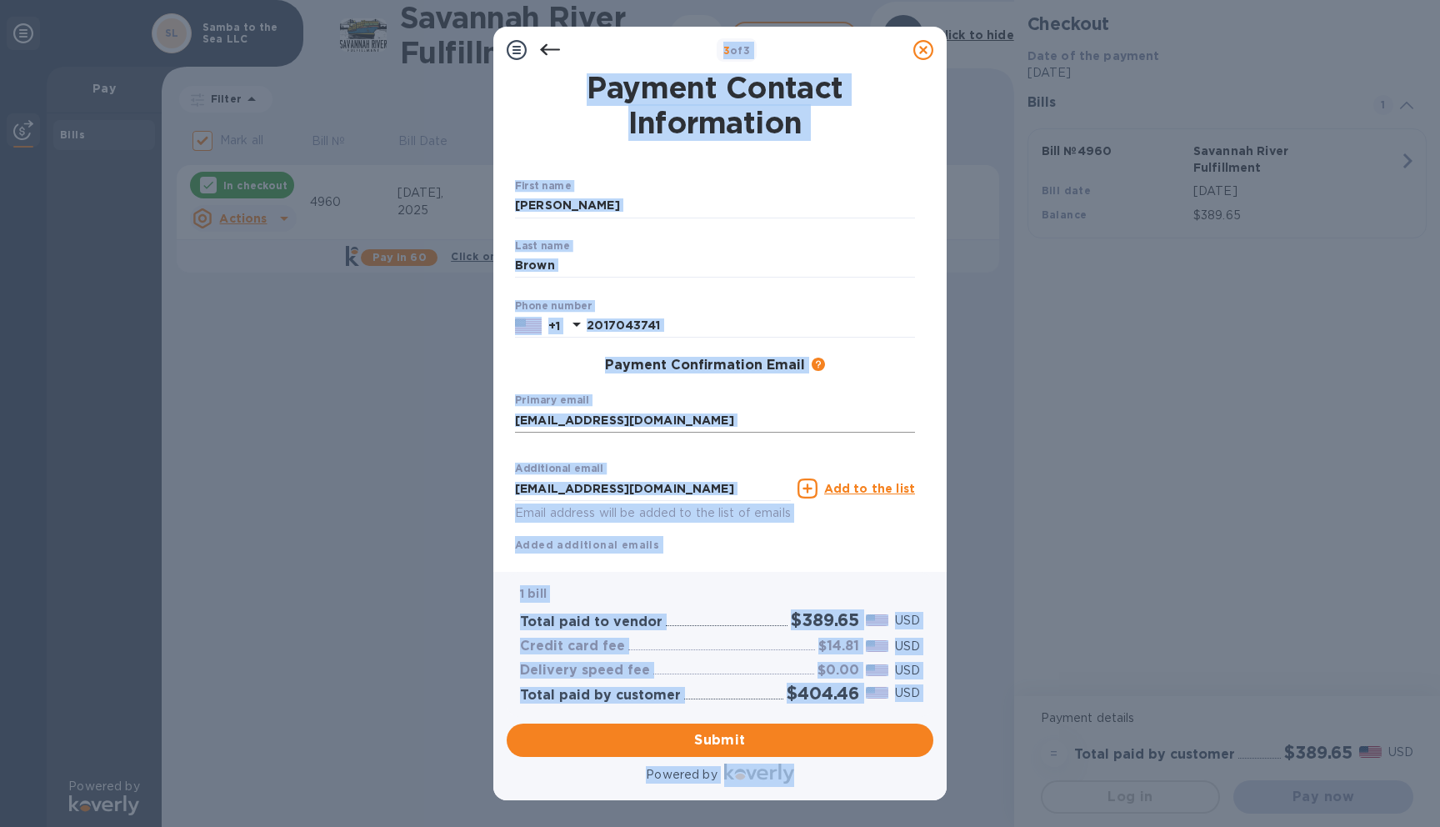 The height and width of the screenshot is (827, 1440). Describe the element at coordinates (652, 488) in the screenshot. I see `input: Enter additional email` at that location.